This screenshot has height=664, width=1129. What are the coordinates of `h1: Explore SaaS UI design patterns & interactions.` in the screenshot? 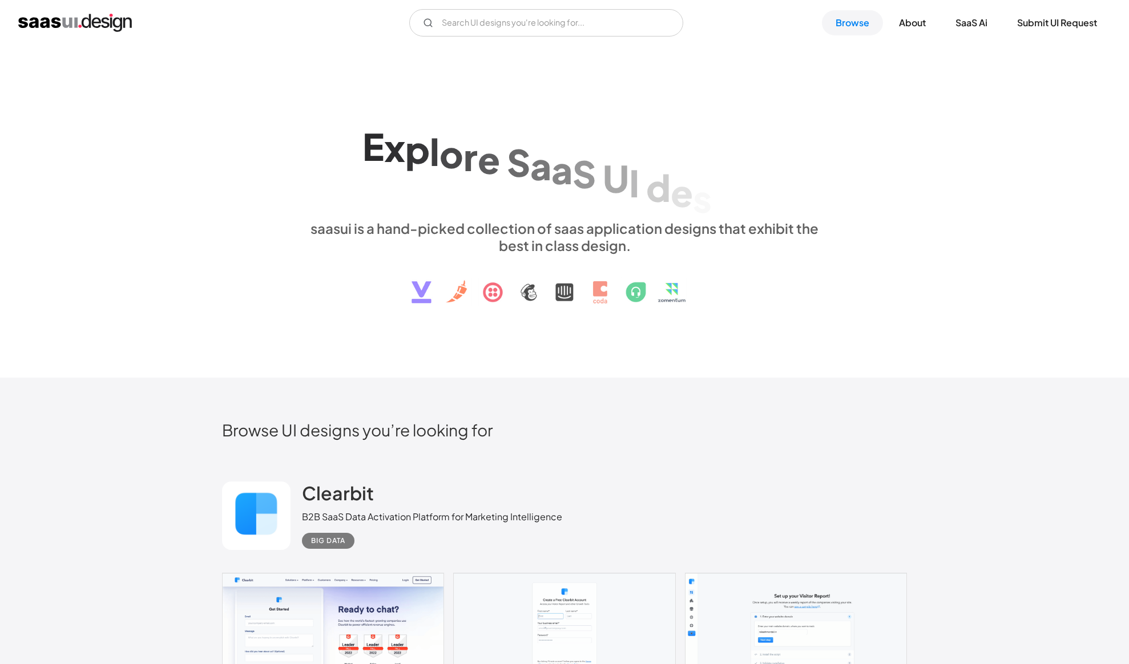 It's located at (564, 165).